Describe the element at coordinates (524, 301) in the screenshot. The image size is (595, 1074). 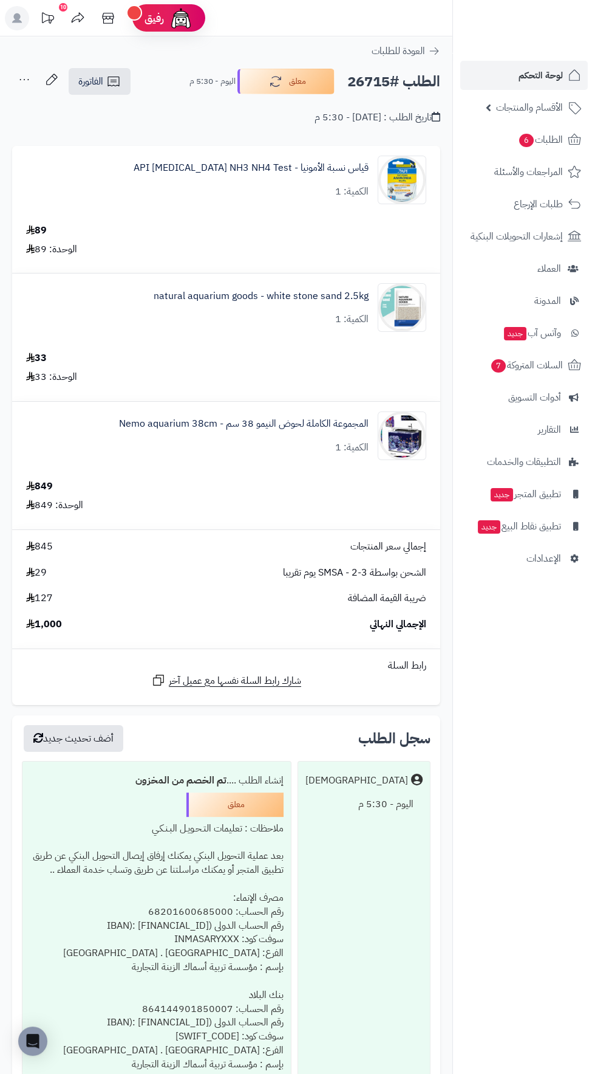
I see `a: المدونة` at that location.